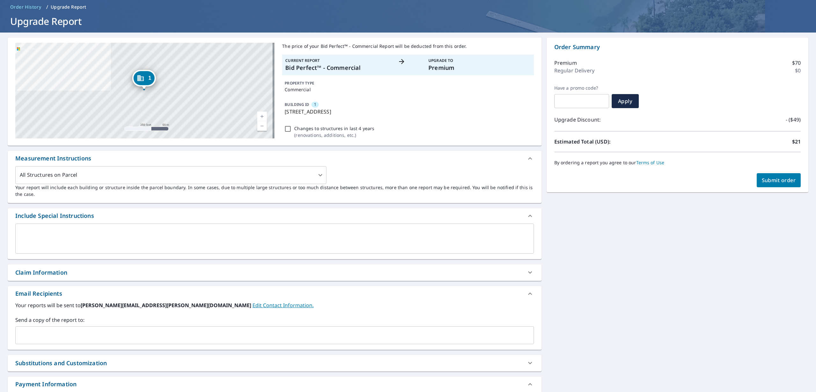 This screenshot has width=816, height=392. What do you see at coordinates (779, 180) in the screenshot?
I see `button: Submit order` at bounding box center [779, 180].